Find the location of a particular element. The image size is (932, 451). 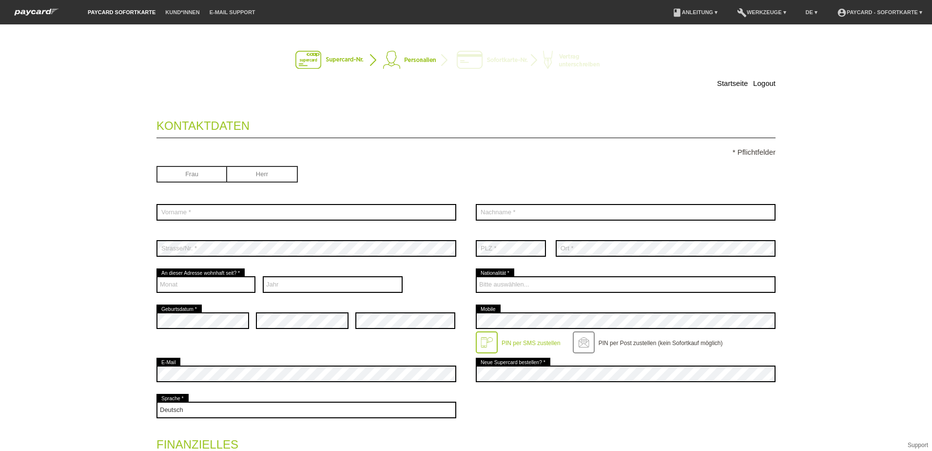

a: DE ▾ is located at coordinates (812, 12).